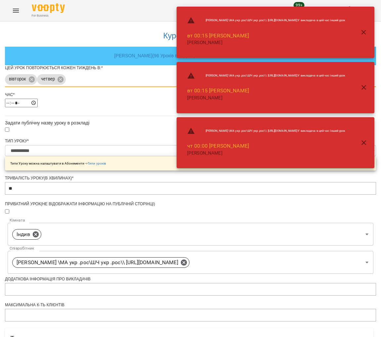 The height and width of the screenshot is (337, 381). Describe the element at coordinates (23, 234) in the screenshot. I see `p: Індив` at that location.